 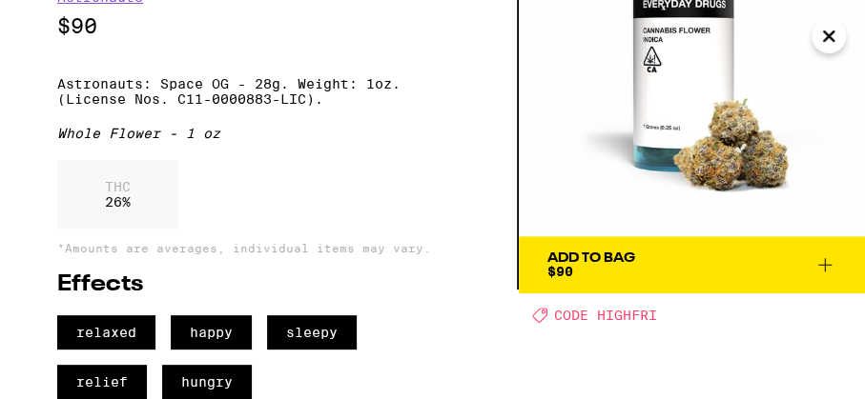 I want to click on p: Astronauts: Space OG - 28g. Weight: 1oz. (License Nos. C11-0000883-LIC)., so click(x=258, y=92).